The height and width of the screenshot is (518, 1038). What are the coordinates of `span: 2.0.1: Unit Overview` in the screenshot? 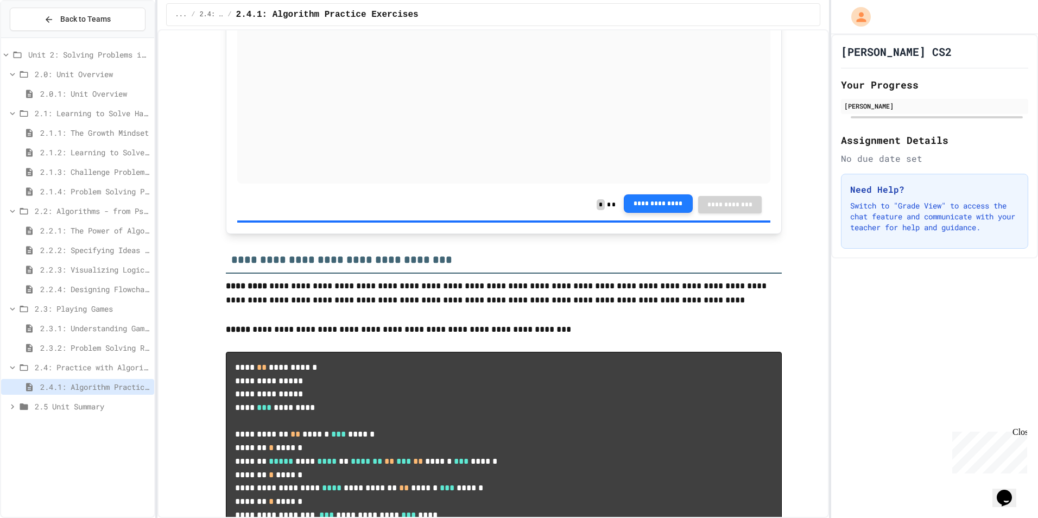 It's located at (95, 93).